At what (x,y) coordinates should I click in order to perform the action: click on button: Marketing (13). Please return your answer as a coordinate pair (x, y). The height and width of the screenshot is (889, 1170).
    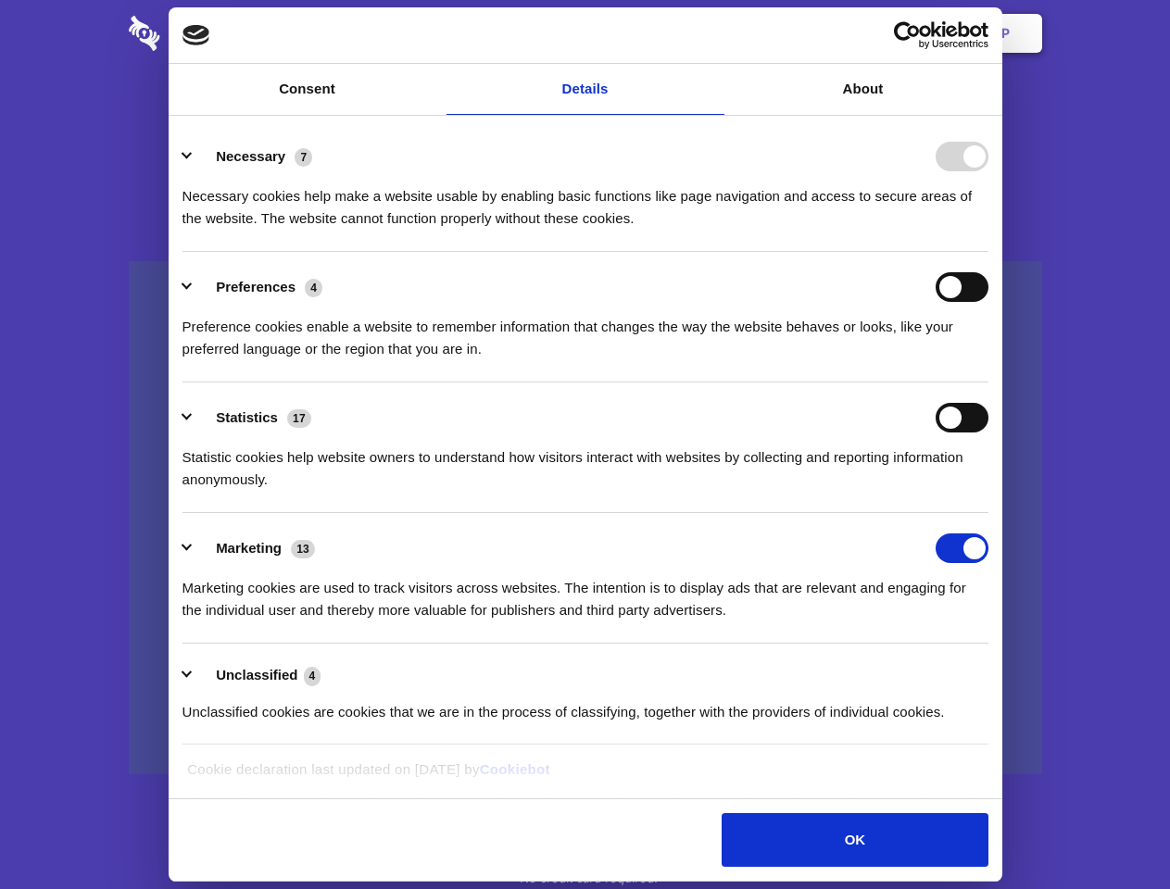
    Looking at the image, I should click on (255, 549).